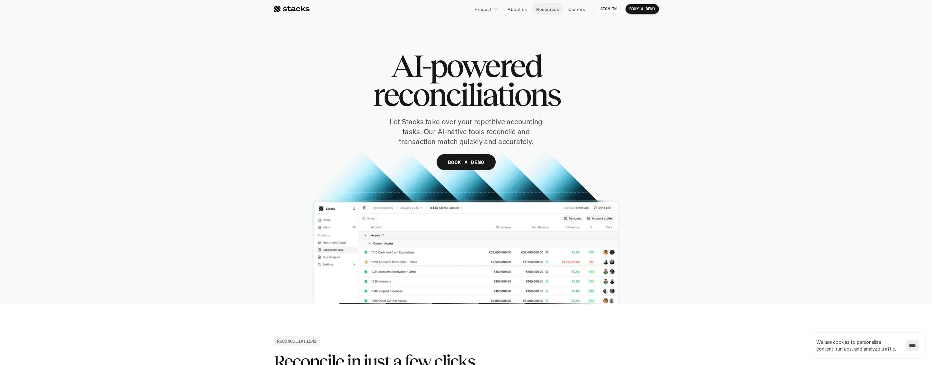 This screenshot has width=932, height=365. I want to click on p: Product, so click(483, 9).